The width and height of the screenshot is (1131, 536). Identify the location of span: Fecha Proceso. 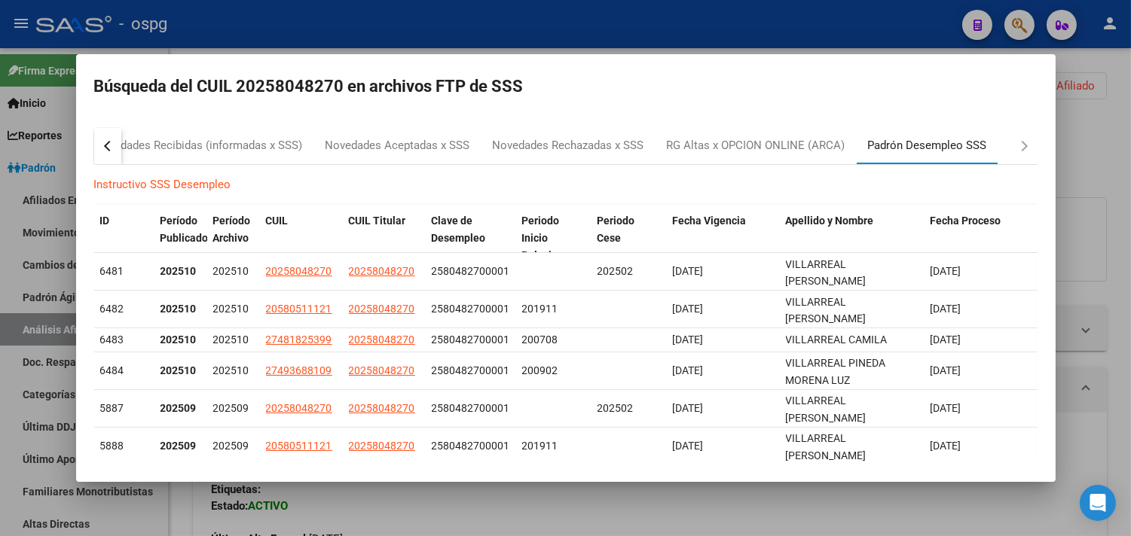
(966, 221).